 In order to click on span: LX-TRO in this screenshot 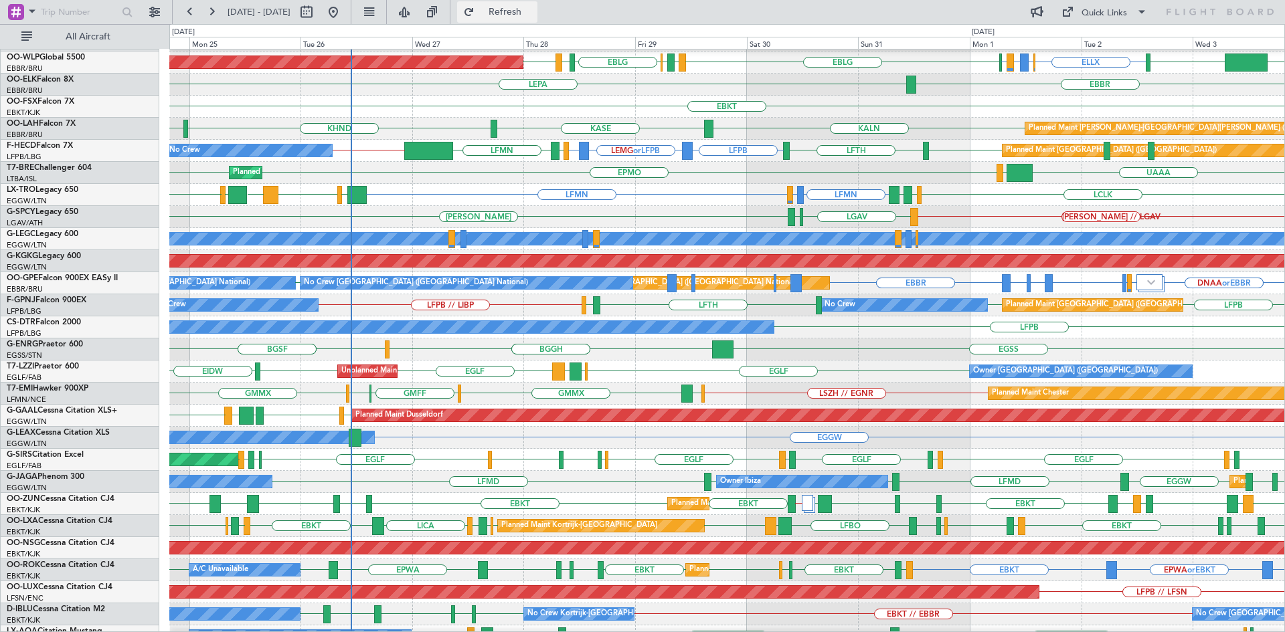, I will do `click(21, 190)`.